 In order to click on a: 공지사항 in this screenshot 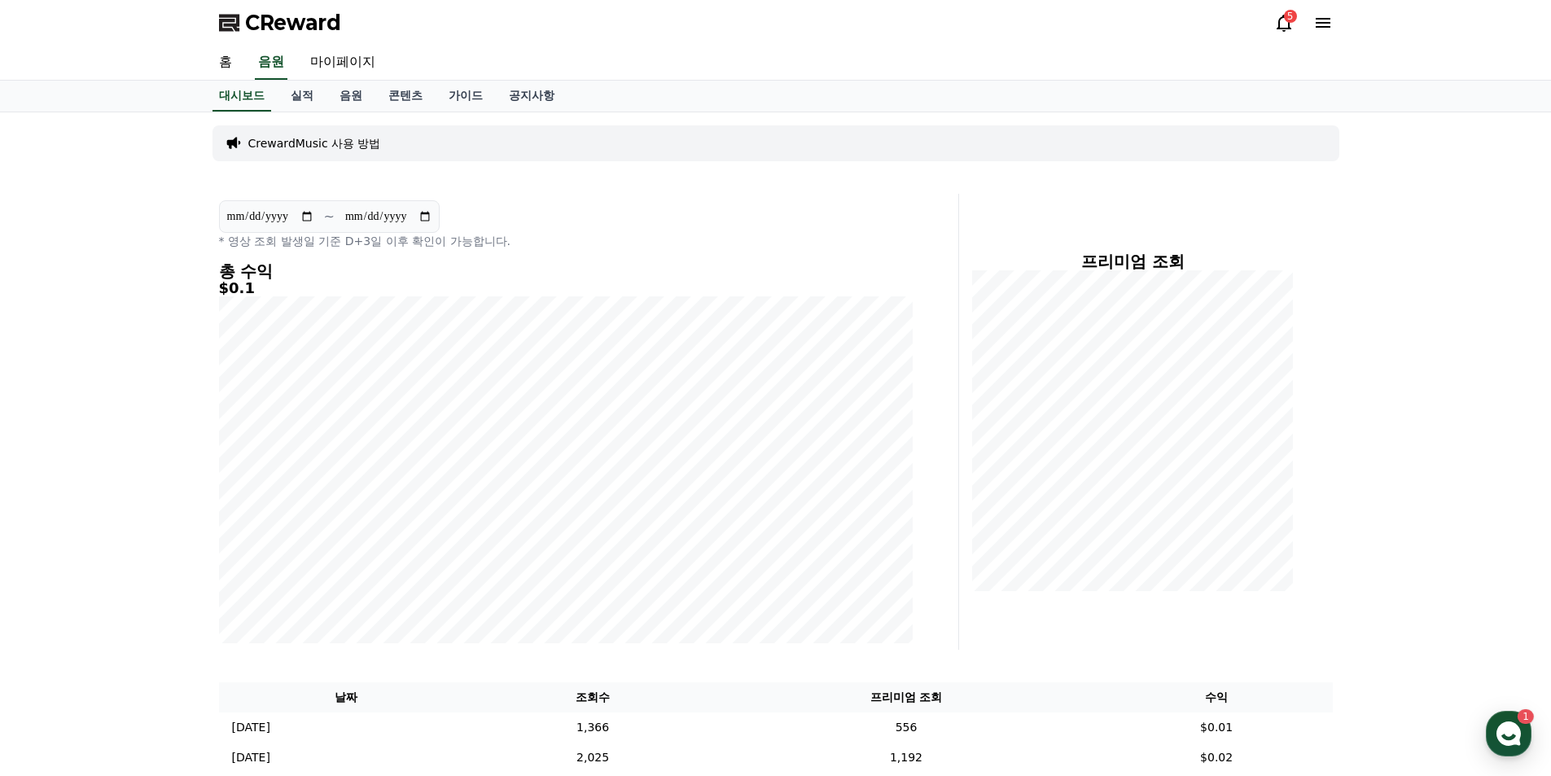, I will do `click(531, 96)`.